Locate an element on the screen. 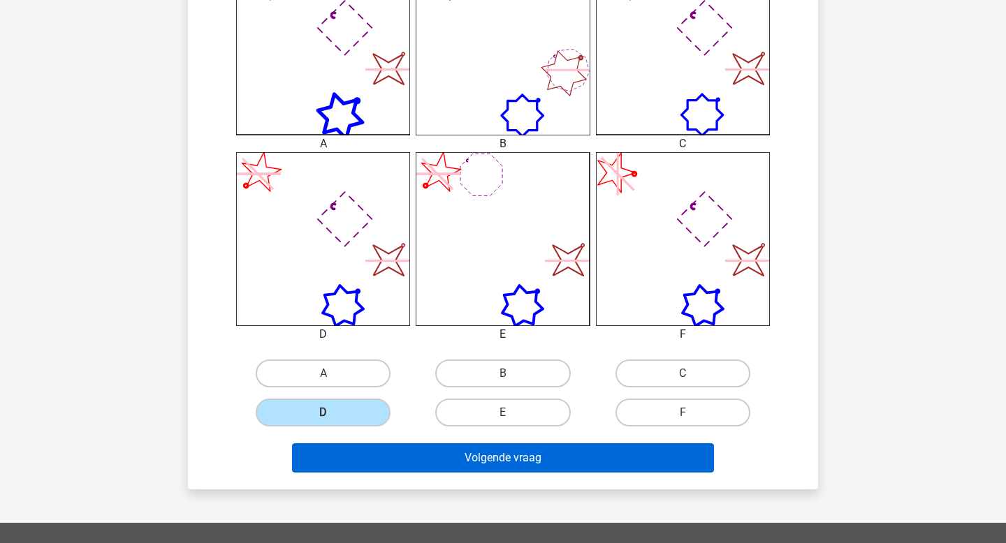 The image size is (1006, 543). button: Volgende vraag is located at coordinates (503, 458).